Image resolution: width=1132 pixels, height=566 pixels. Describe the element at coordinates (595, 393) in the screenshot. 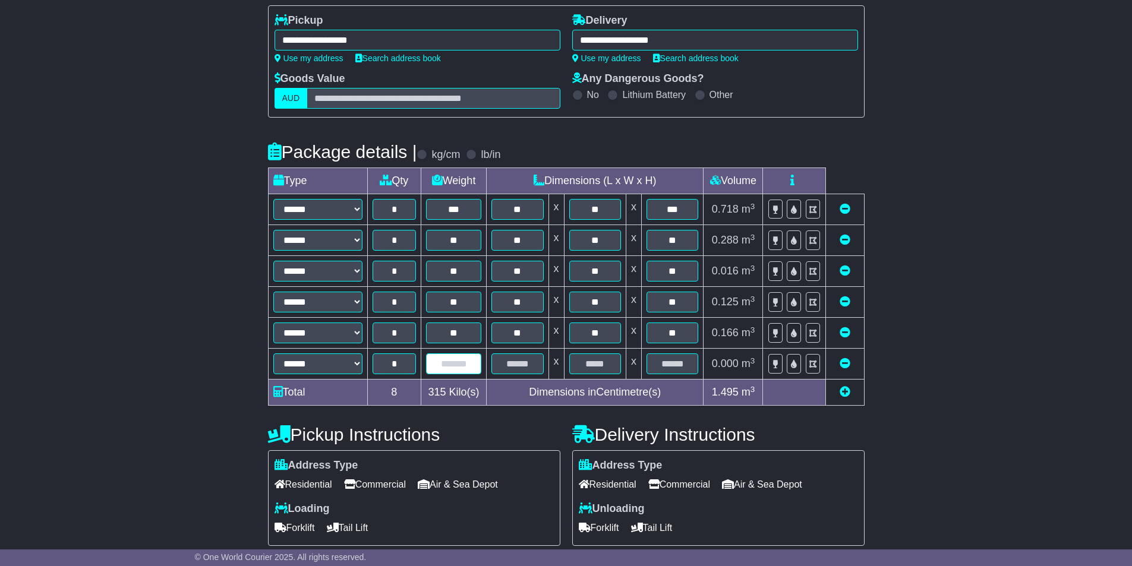

I see `td: Dimensions in Centimetre(s)` at that location.